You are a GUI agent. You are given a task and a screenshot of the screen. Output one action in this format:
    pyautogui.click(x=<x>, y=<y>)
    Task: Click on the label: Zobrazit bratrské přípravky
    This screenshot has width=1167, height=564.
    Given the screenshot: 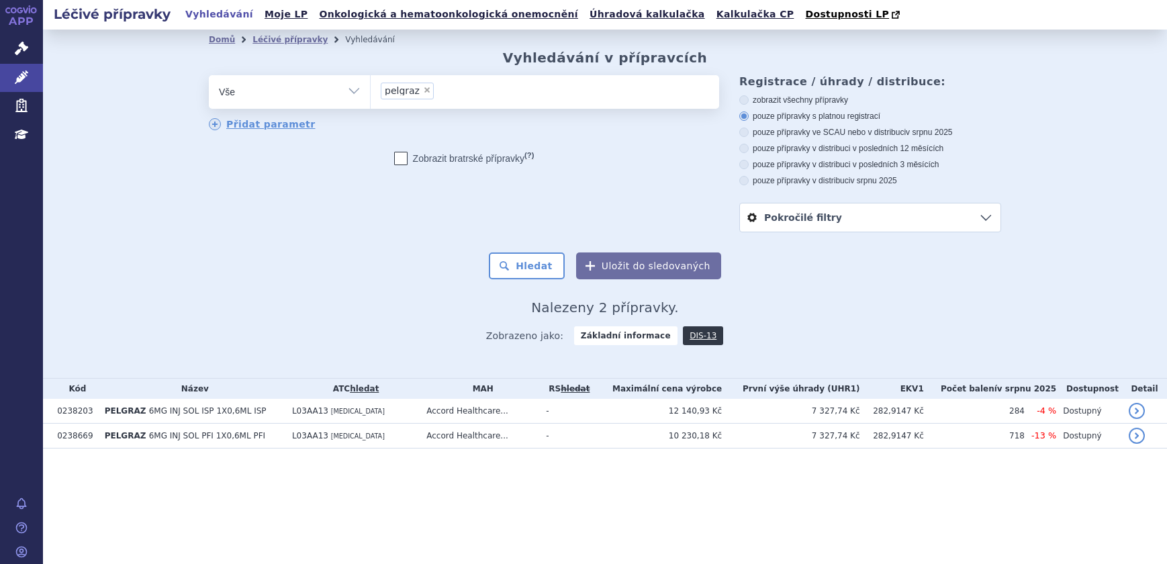 What is the action you would take?
    pyautogui.click(x=464, y=159)
    